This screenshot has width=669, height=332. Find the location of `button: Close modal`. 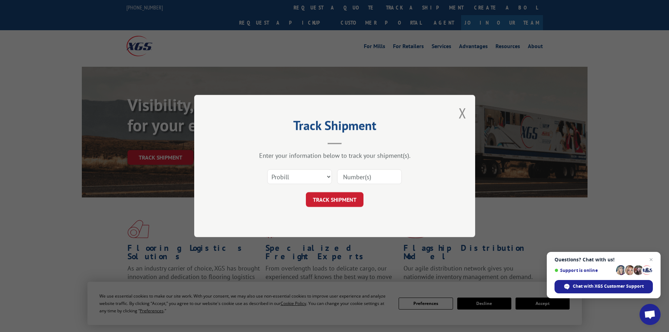

button: Close modal is located at coordinates (462, 113).